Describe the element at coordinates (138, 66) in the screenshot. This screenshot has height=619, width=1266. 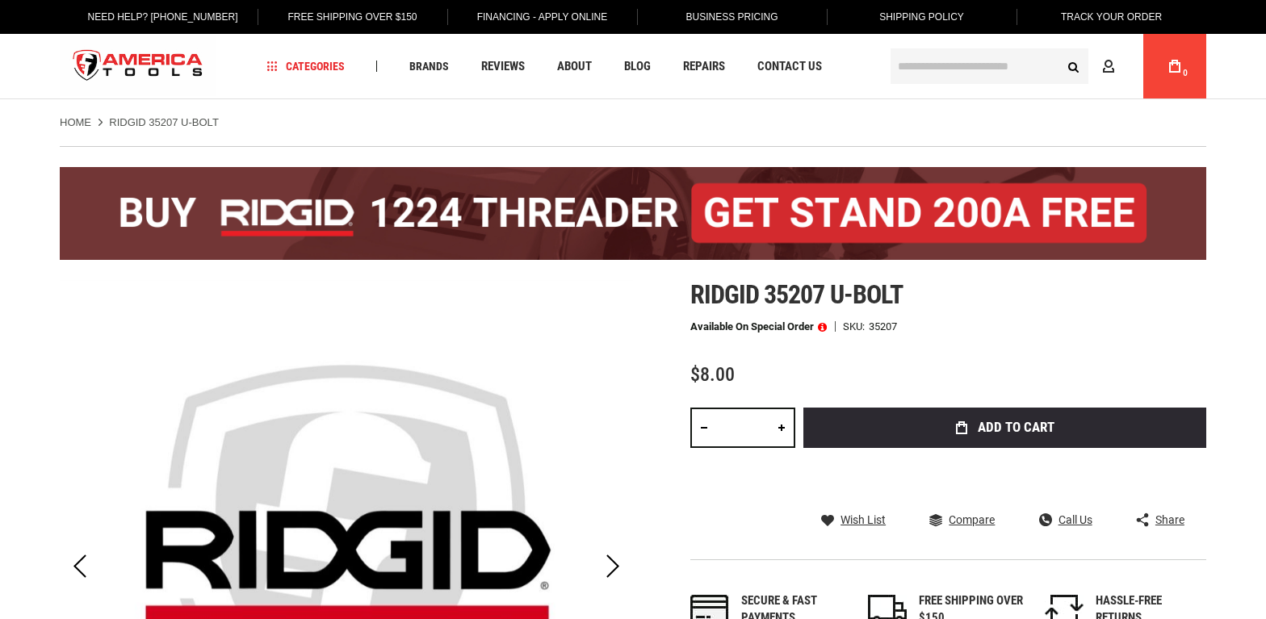
I see `img: America Tools` at that location.